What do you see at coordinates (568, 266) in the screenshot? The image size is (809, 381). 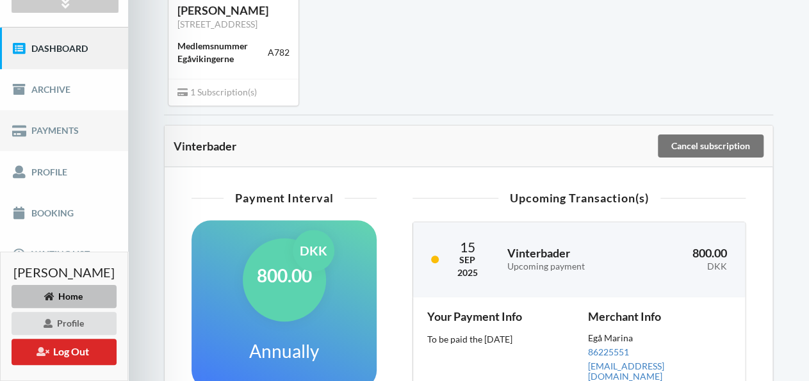 I see `div: Upcoming payment` at bounding box center [568, 266].